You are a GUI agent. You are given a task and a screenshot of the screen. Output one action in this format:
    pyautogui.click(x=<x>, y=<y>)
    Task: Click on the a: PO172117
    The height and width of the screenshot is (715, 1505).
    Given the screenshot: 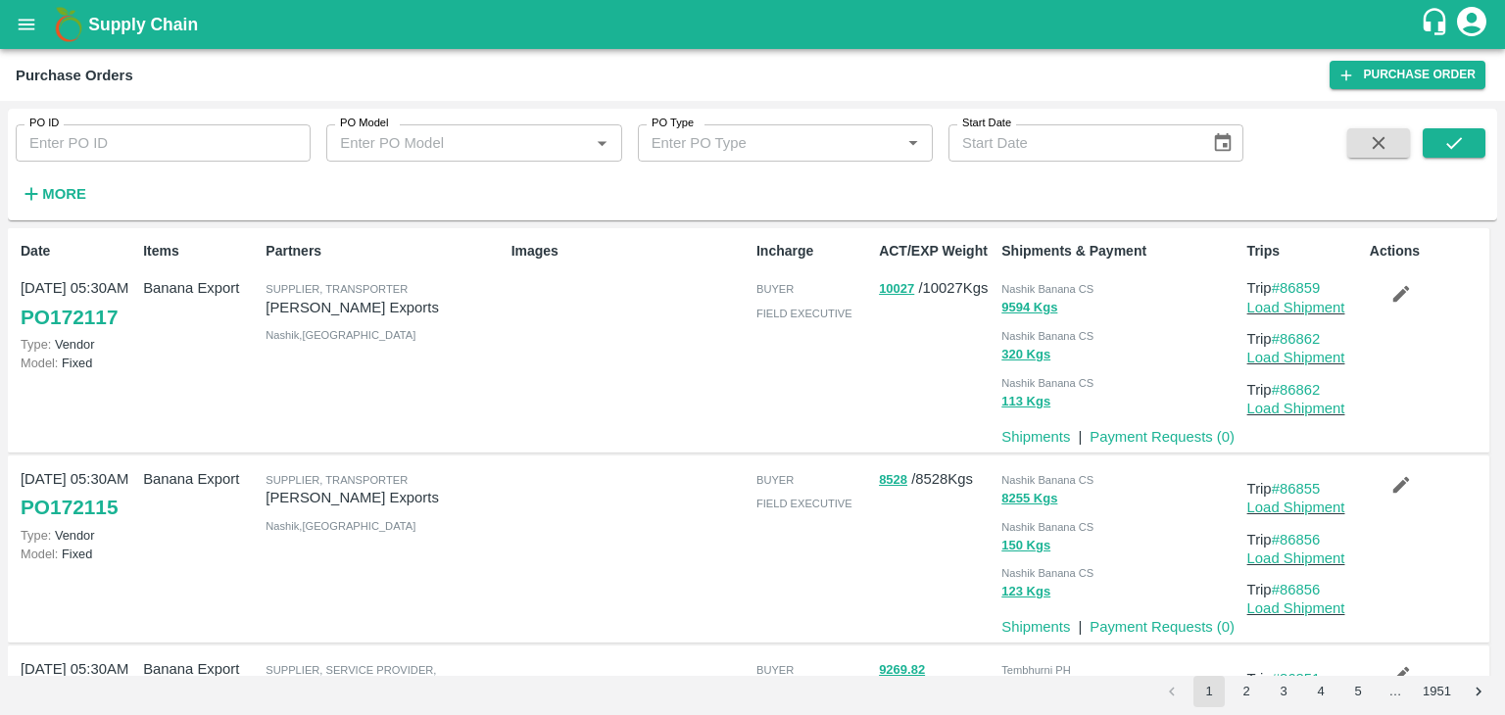 What is the action you would take?
    pyautogui.click(x=69, y=317)
    